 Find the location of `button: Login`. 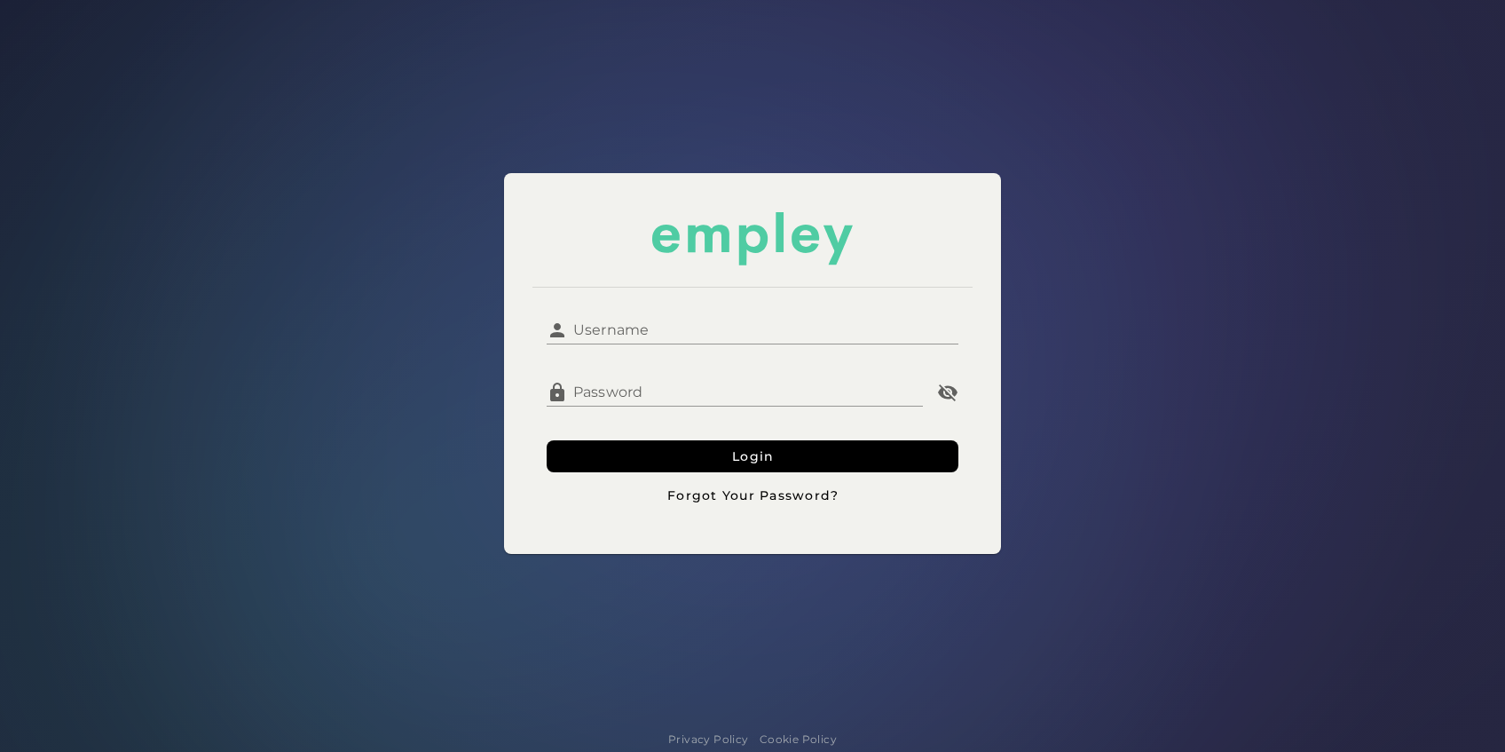

button: Login is located at coordinates (752, 456).